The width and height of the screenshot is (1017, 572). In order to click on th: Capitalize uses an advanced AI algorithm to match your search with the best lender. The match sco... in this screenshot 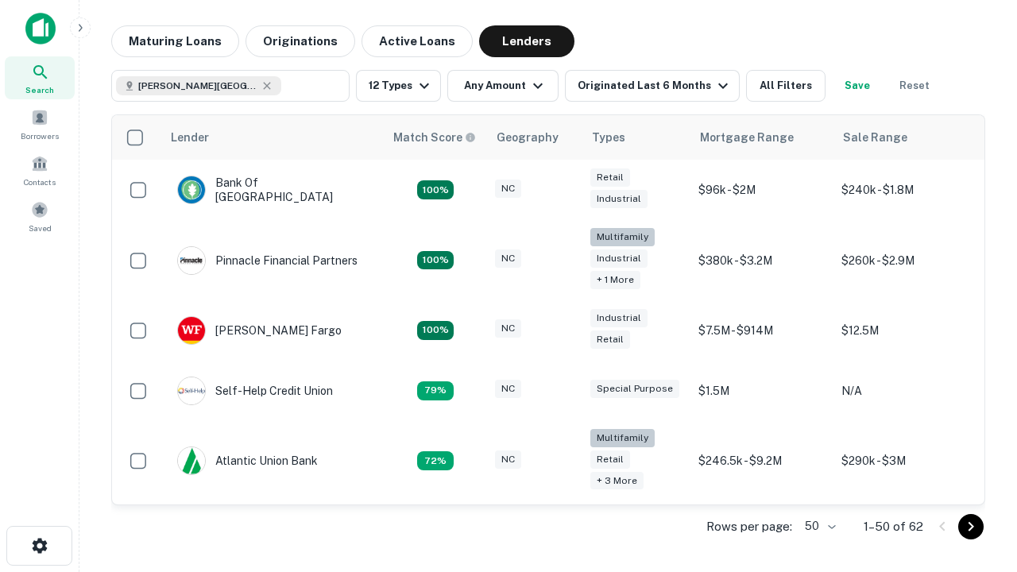, I will do `click(435, 137)`.